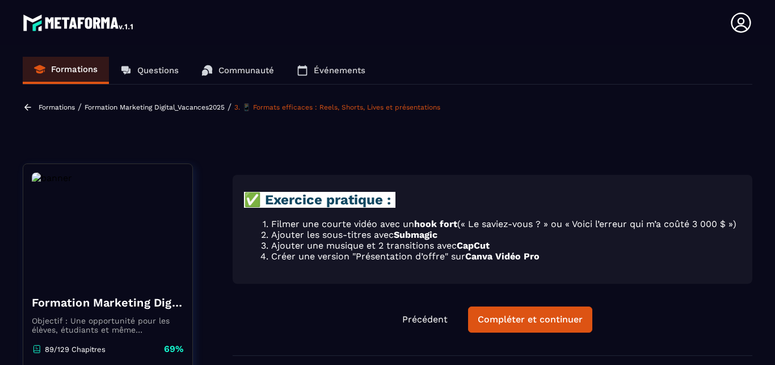 The image size is (775, 365). Describe the element at coordinates (154, 107) in the screenshot. I see `a: Formation Marketing Digital_Vacances2025` at that location.